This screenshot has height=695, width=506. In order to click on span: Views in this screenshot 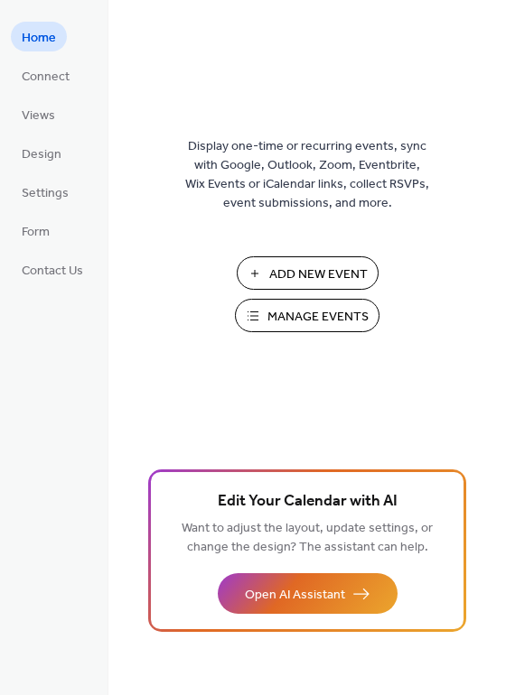, I will do `click(38, 116)`.